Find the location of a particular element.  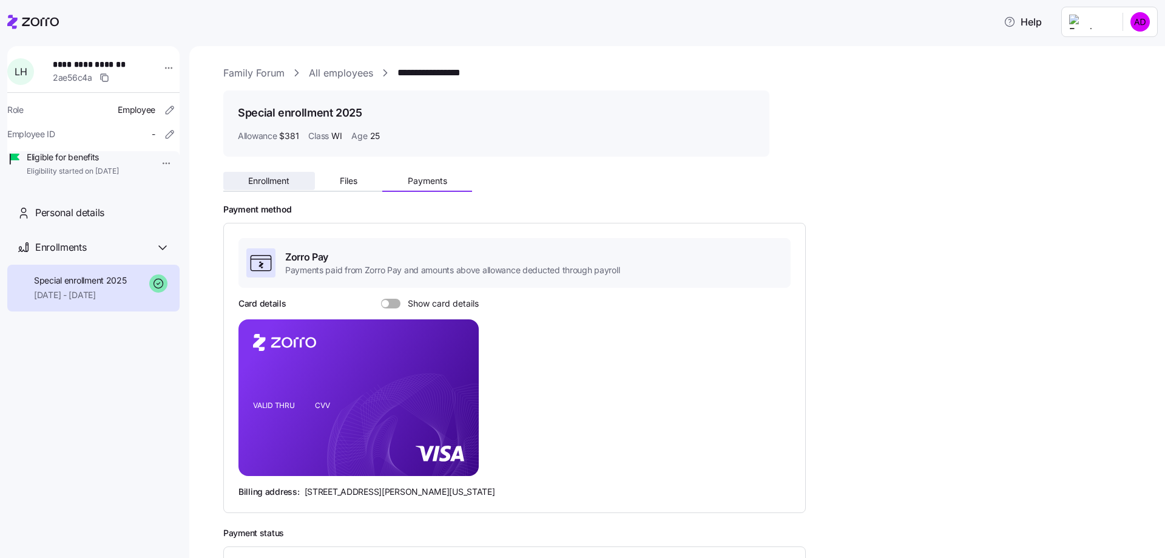

img: Employer logo is located at coordinates (1091, 22).